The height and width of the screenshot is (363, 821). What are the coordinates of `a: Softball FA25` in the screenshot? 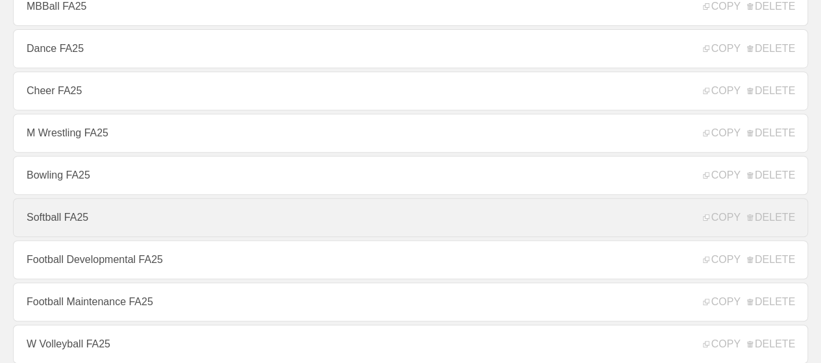 It's located at (410, 217).